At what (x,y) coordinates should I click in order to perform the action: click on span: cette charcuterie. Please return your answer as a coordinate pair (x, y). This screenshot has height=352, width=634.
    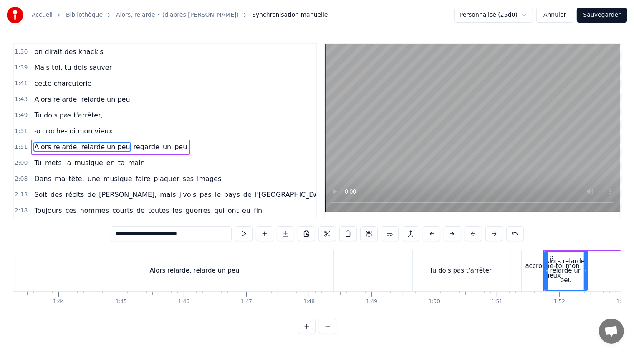
    Looking at the image, I should click on (63, 83).